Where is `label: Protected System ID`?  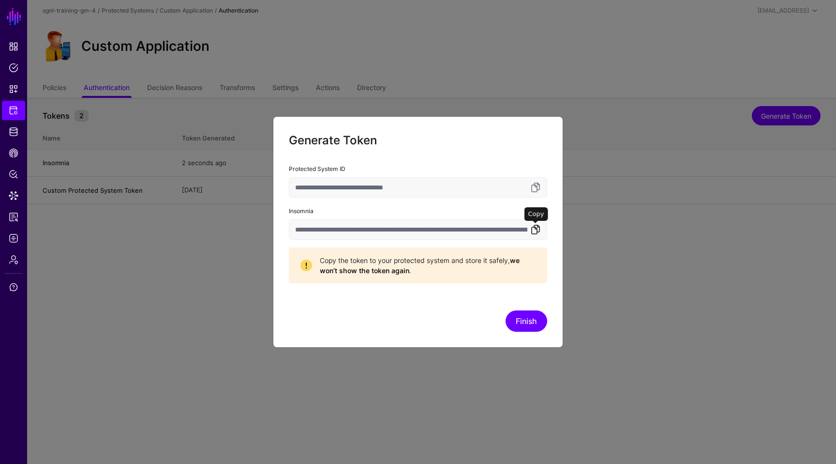
label: Protected System ID is located at coordinates (317, 169).